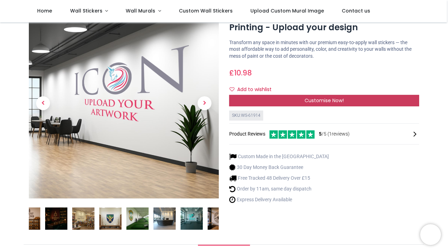 The height and width of the screenshot is (252, 448). I want to click on span: Custom Wall Stickers, so click(205, 11).